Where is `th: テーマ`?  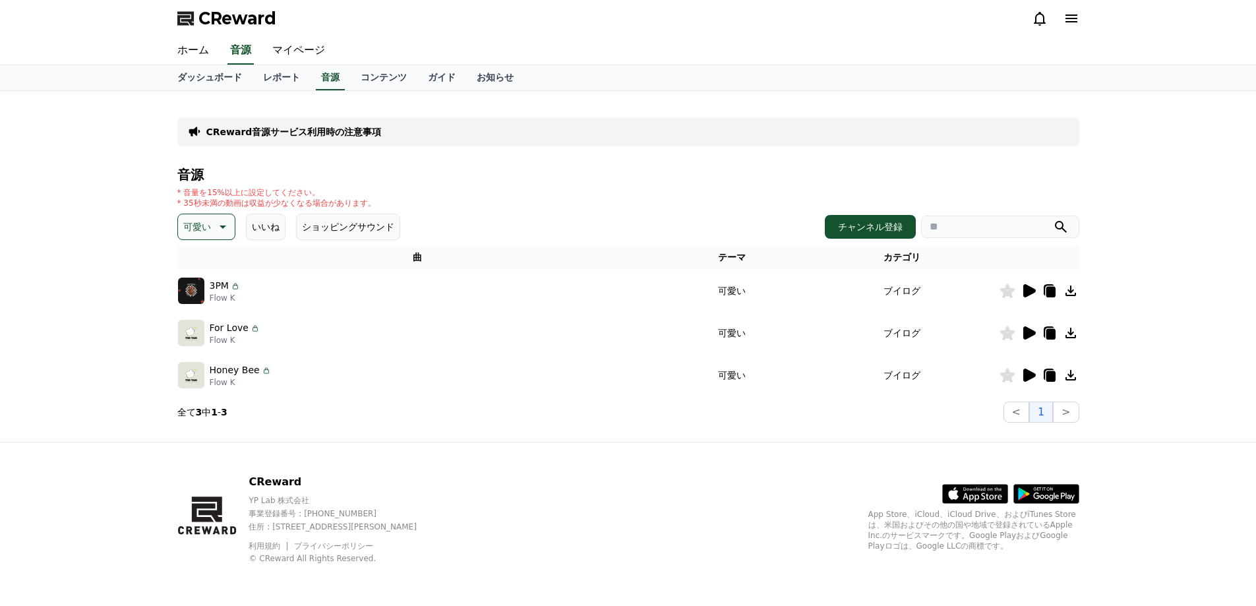
th: テーマ is located at coordinates (731, 257).